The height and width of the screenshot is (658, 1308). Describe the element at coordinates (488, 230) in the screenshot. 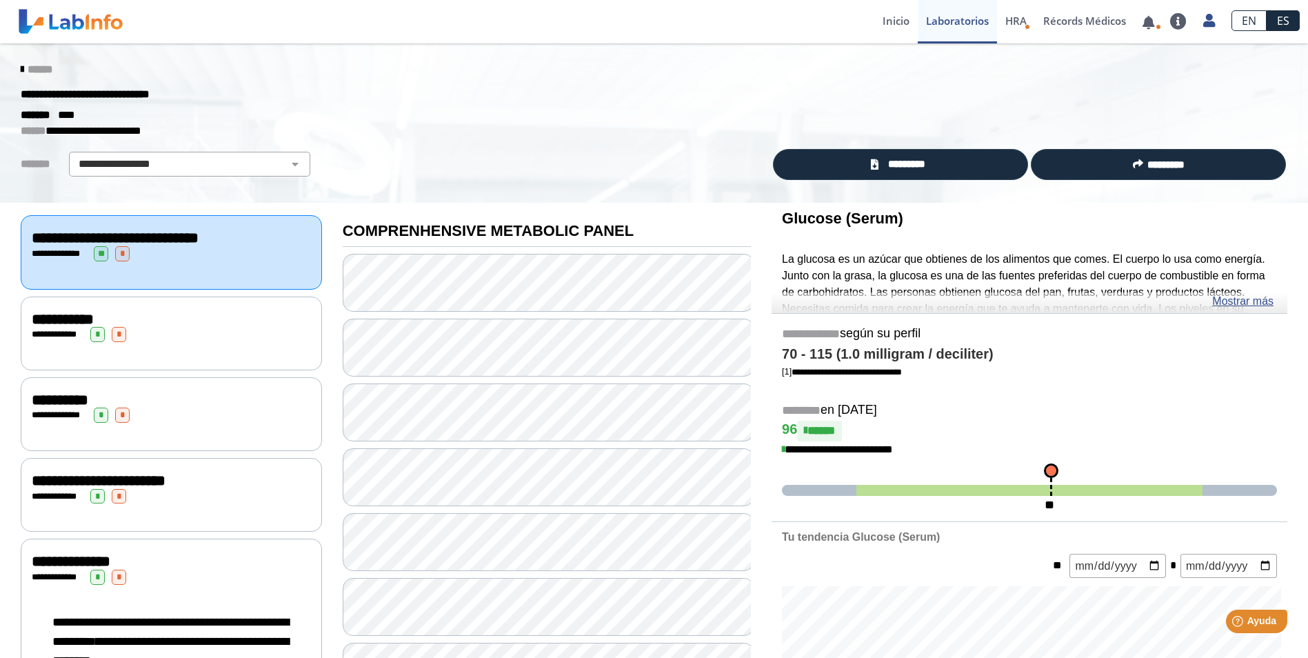

I see `b: COMPRENHENSIVE METABOLIC PANEL` at that location.